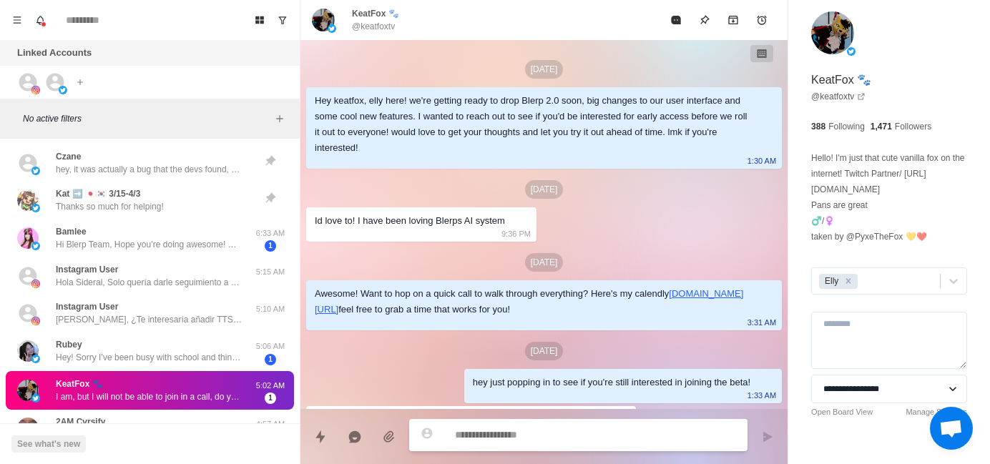 This screenshot has width=990, height=464. What do you see at coordinates (80, 422) in the screenshot?
I see `p: 2AM Cvrsify` at bounding box center [80, 422].